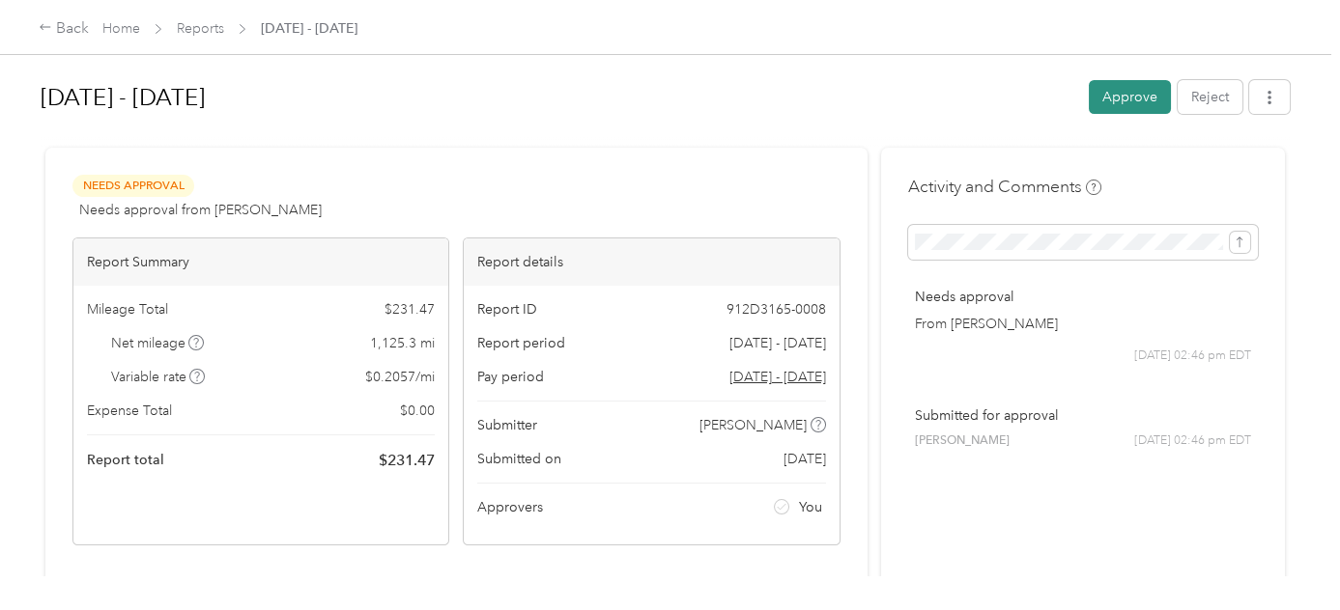 This screenshot has height=610, width=1340. What do you see at coordinates (261, 262) in the screenshot?
I see `div: Report Summary` at bounding box center [261, 262].